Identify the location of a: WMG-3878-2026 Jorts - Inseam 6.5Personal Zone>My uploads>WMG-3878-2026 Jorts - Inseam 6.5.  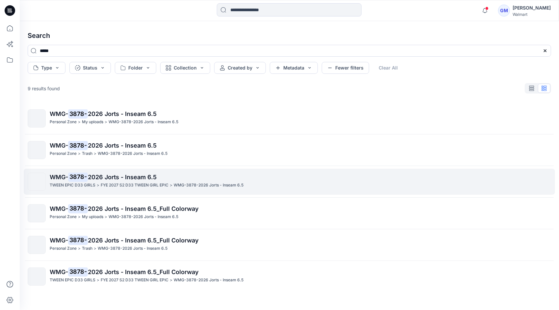
(289, 118).